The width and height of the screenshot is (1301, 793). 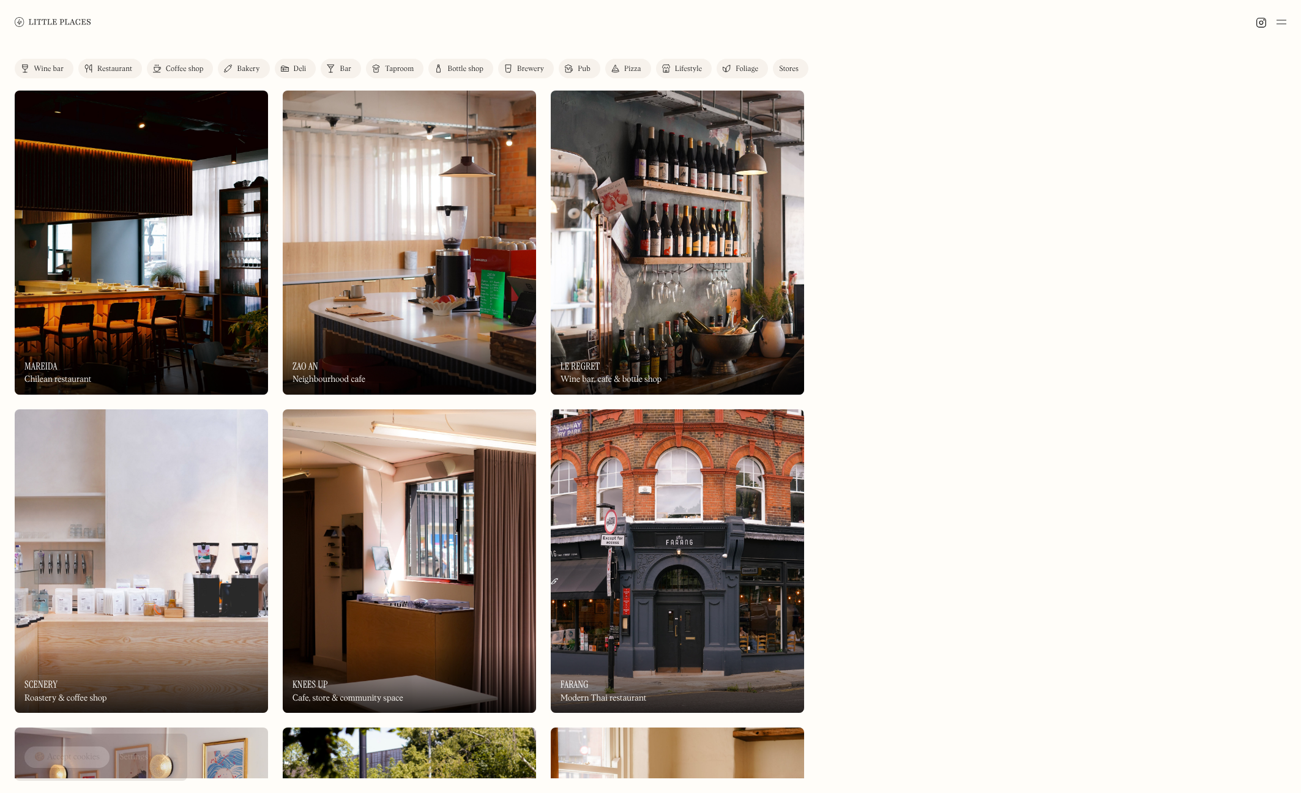 I want to click on a: Coffee shop, so click(x=180, y=69).